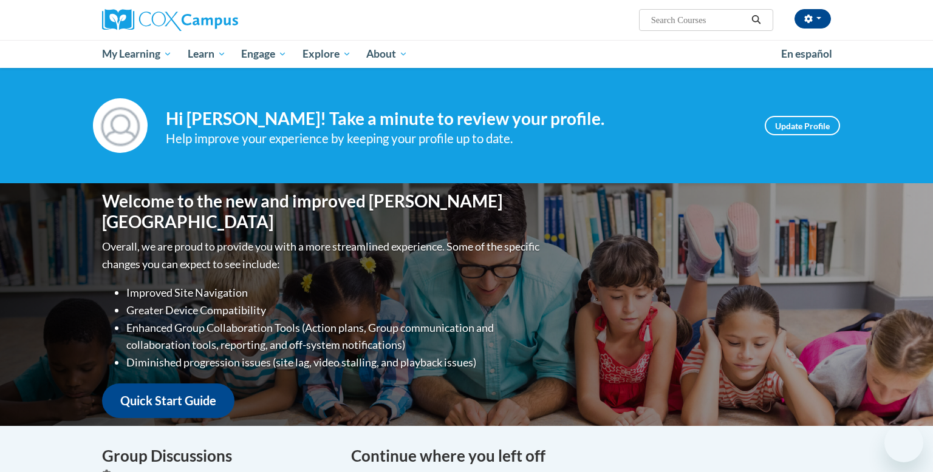  I want to click on span: Explore, so click(327, 54).